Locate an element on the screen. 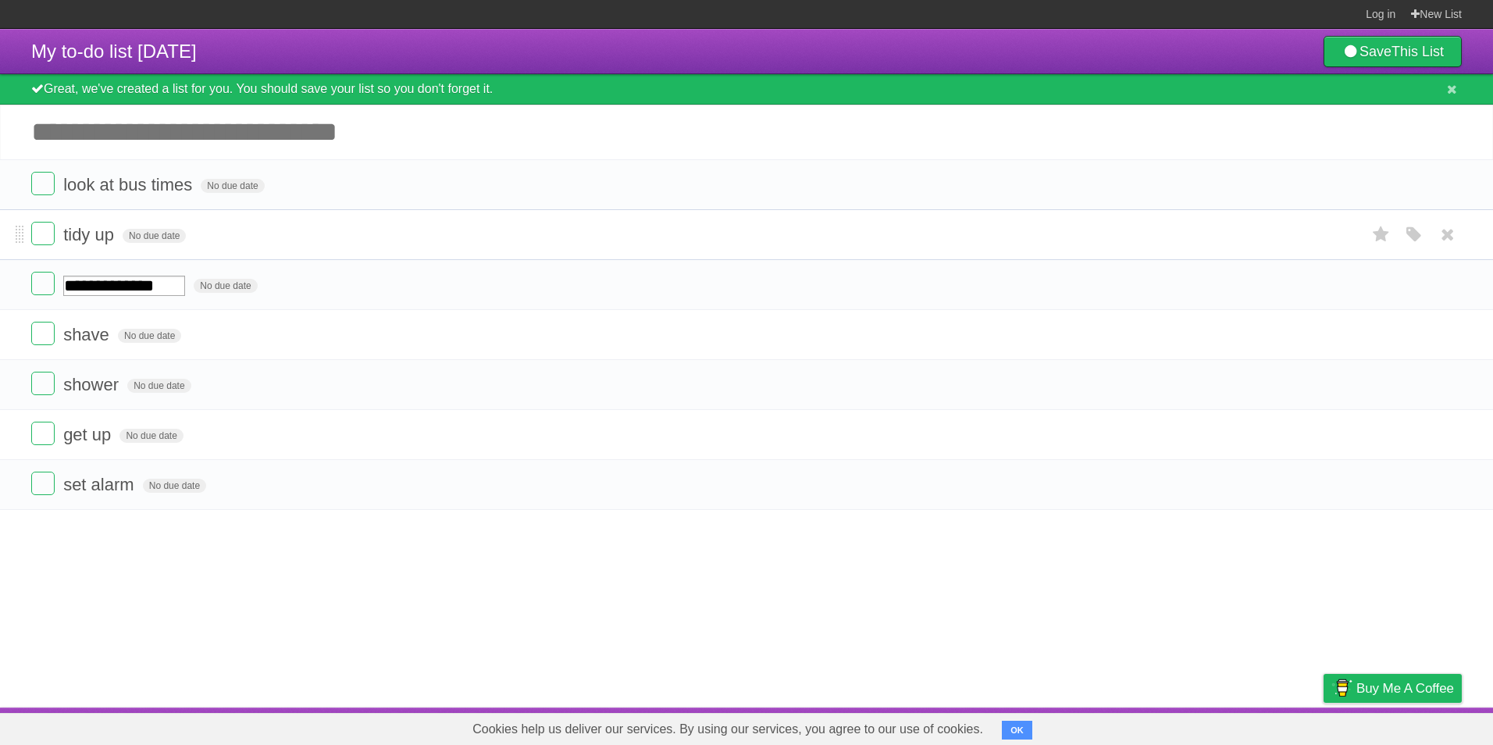 This screenshot has width=1493, height=745. span: shave is located at coordinates (88, 334).